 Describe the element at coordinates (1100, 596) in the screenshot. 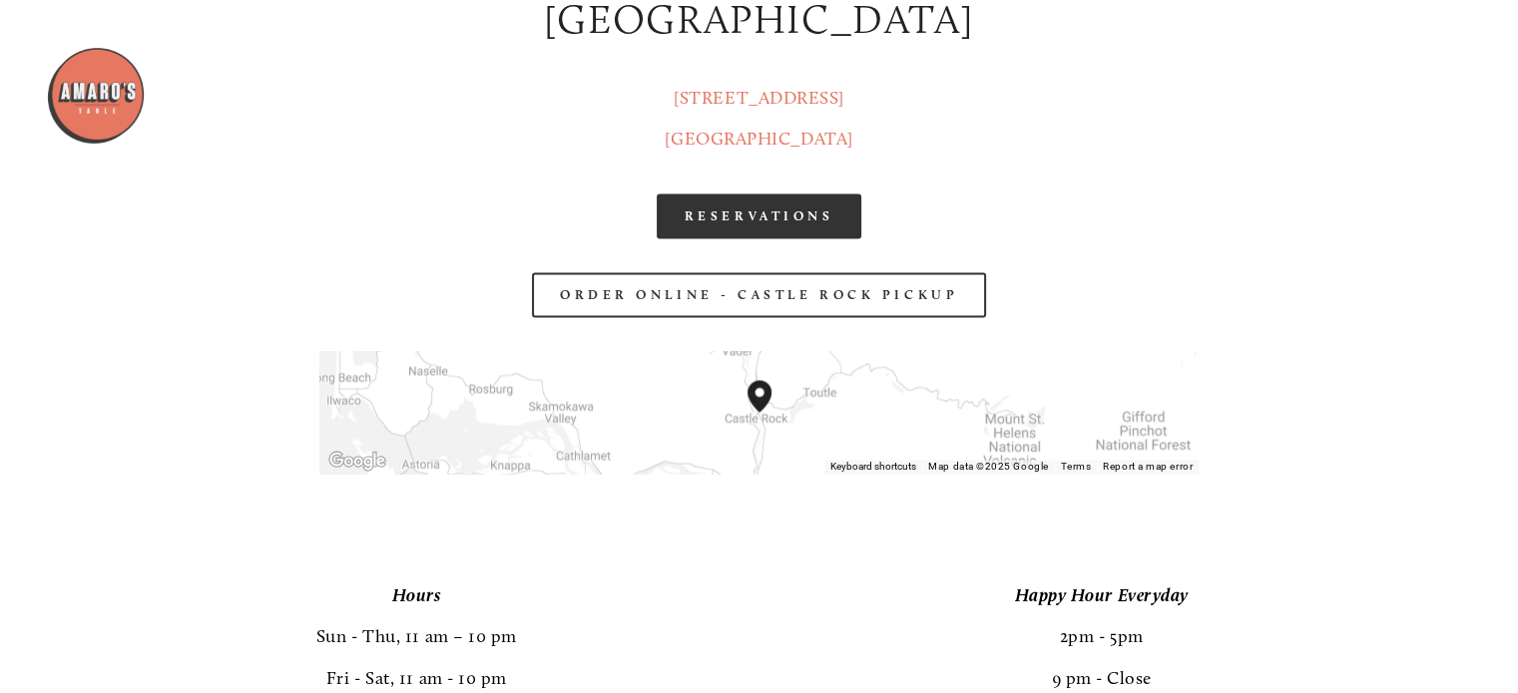

I see `em: Happy Hour Everyday` at that location.